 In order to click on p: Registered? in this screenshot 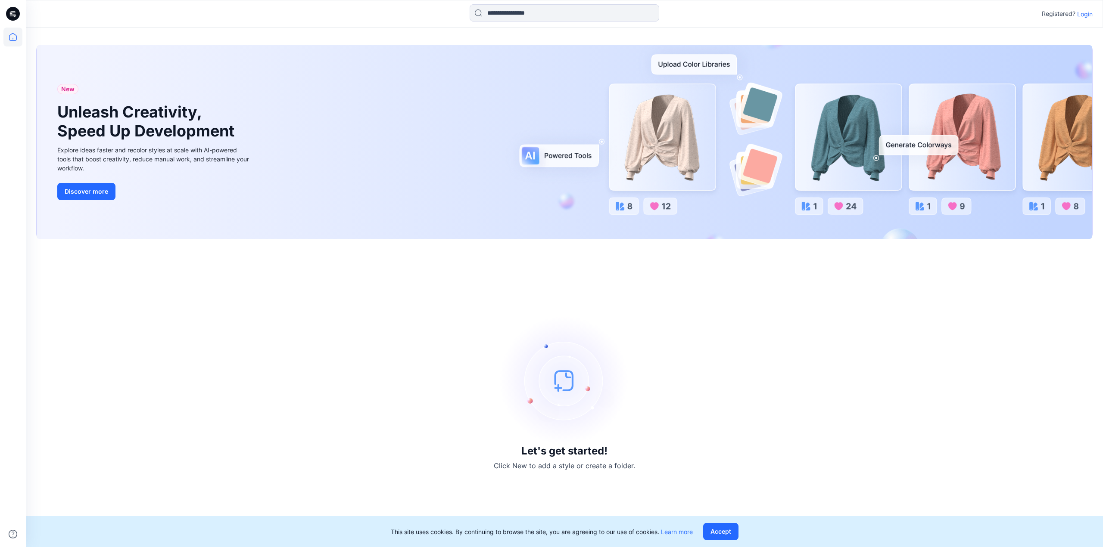, I will do `click(1058, 14)`.